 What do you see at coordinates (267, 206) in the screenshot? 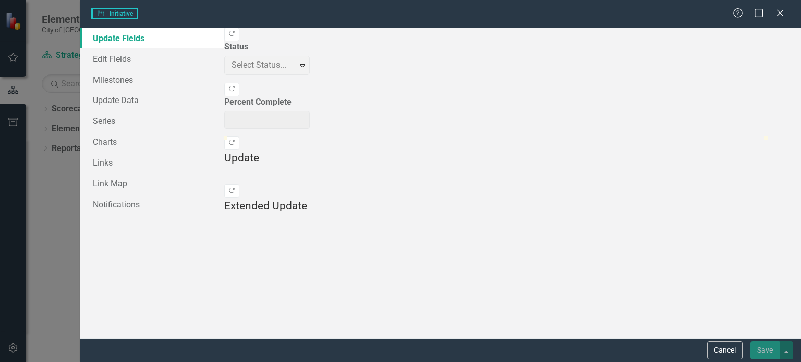
I see `legend: Extended Update` at bounding box center [267, 206].